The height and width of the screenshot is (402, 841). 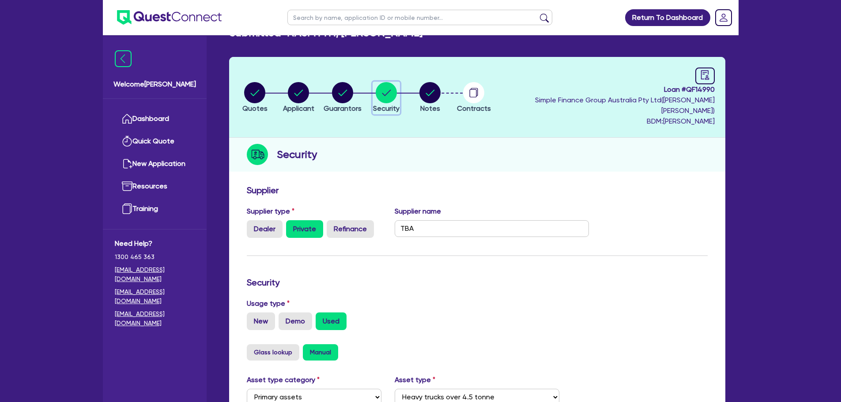 What do you see at coordinates (127, 164) in the screenshot?
I see `img: new-application` at bounding box center [127, 164].